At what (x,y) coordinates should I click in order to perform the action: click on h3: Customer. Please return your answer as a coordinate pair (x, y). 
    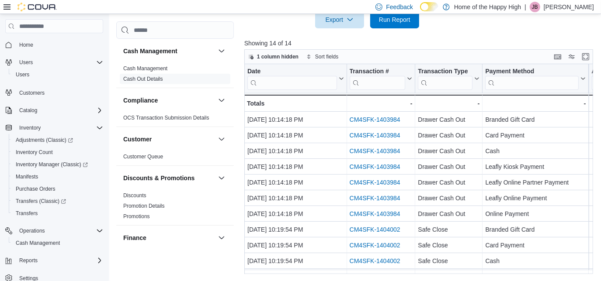
    Looking at the image, I should click on (137, 139).